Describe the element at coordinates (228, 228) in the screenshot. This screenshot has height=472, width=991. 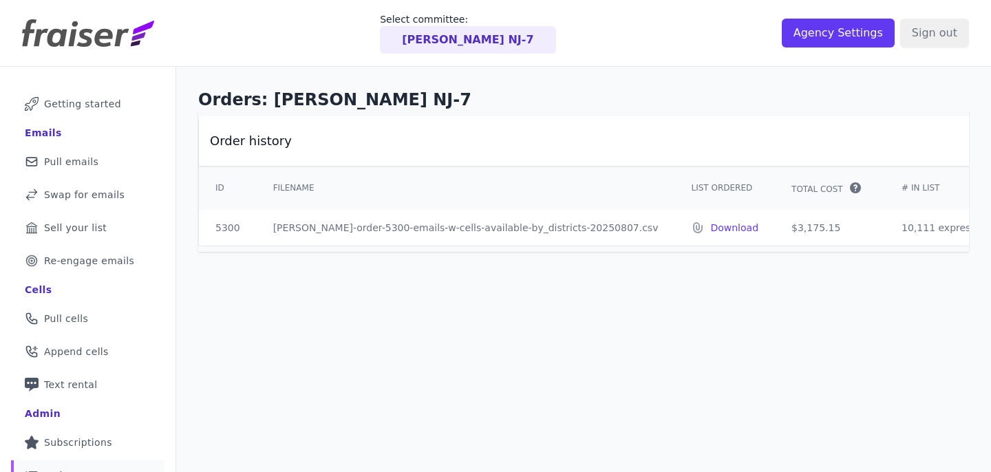
I see `td: 5300` at that location.